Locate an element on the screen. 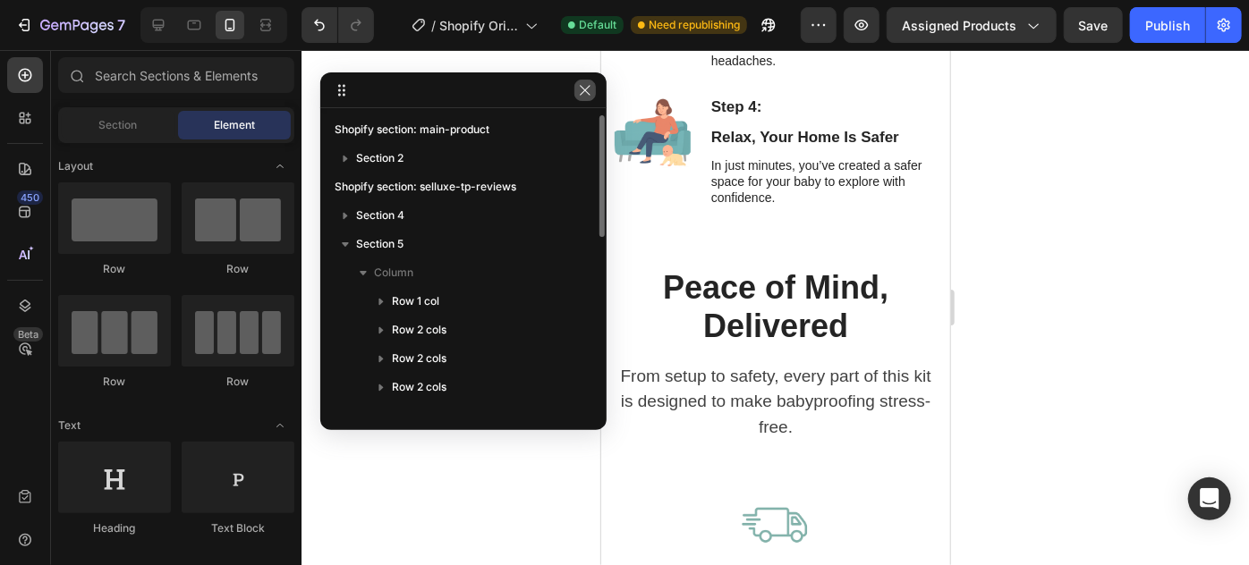  span: Section 5 is located at coordinates (379, 244).